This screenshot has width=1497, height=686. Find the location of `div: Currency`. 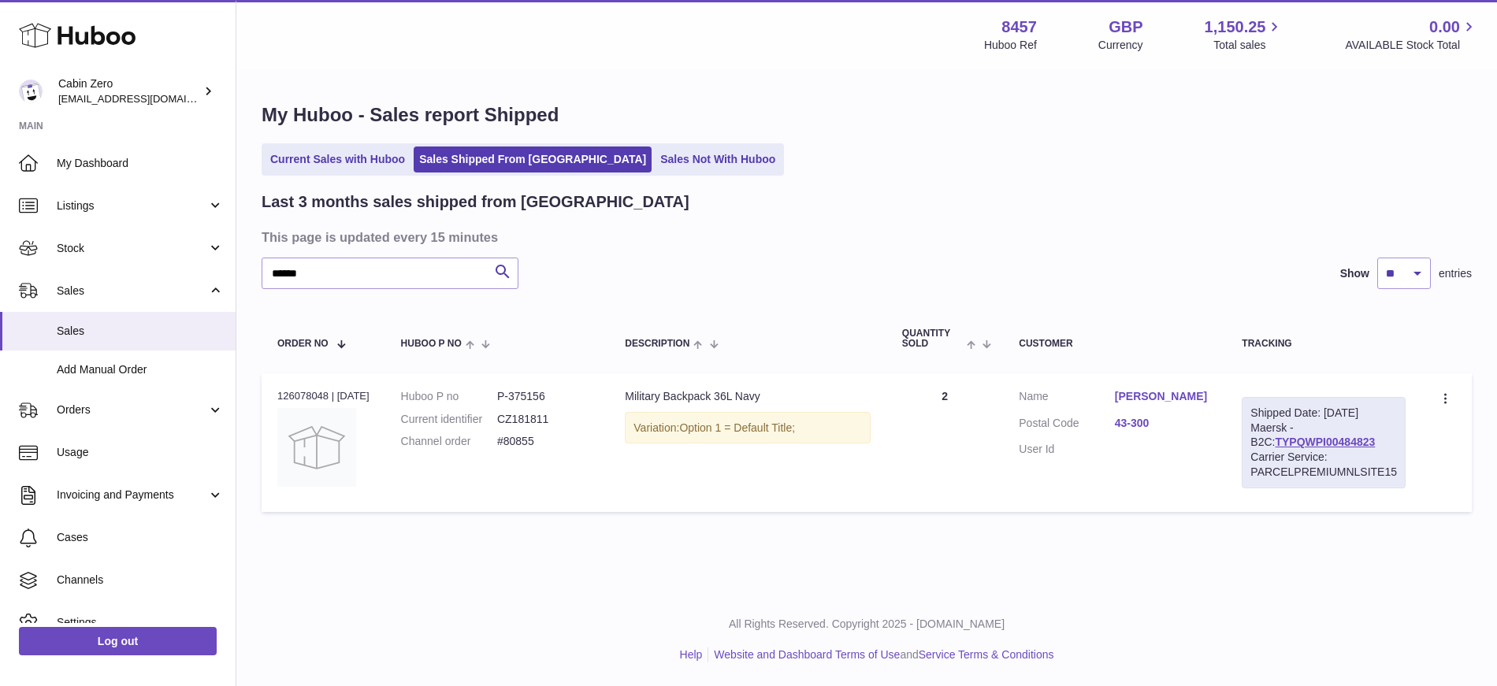

div: Currency is located at coordinates (1121, 45).